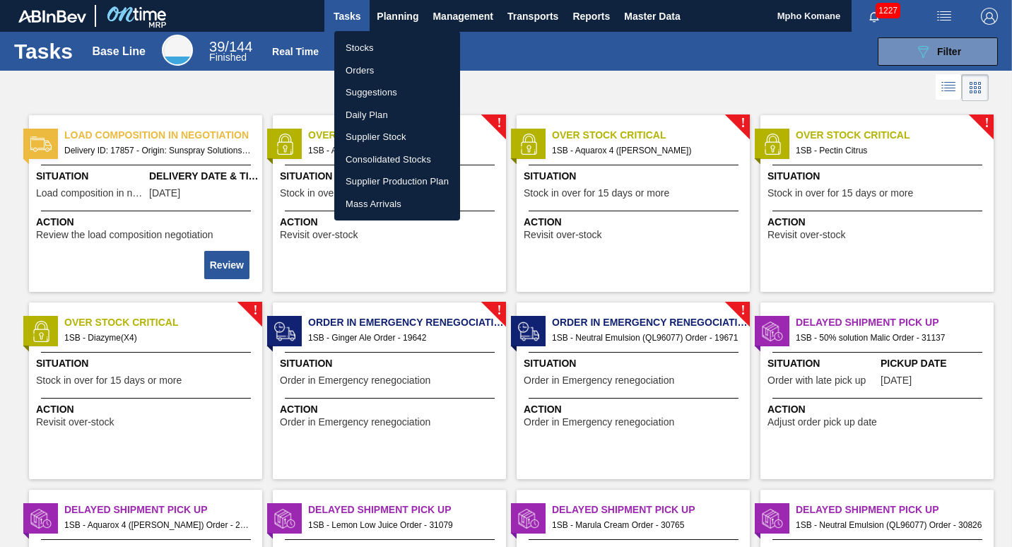  Describe the element at coordinates (397, 160) in the screenshot. I see `li: Consolidated Stocks` at that location.